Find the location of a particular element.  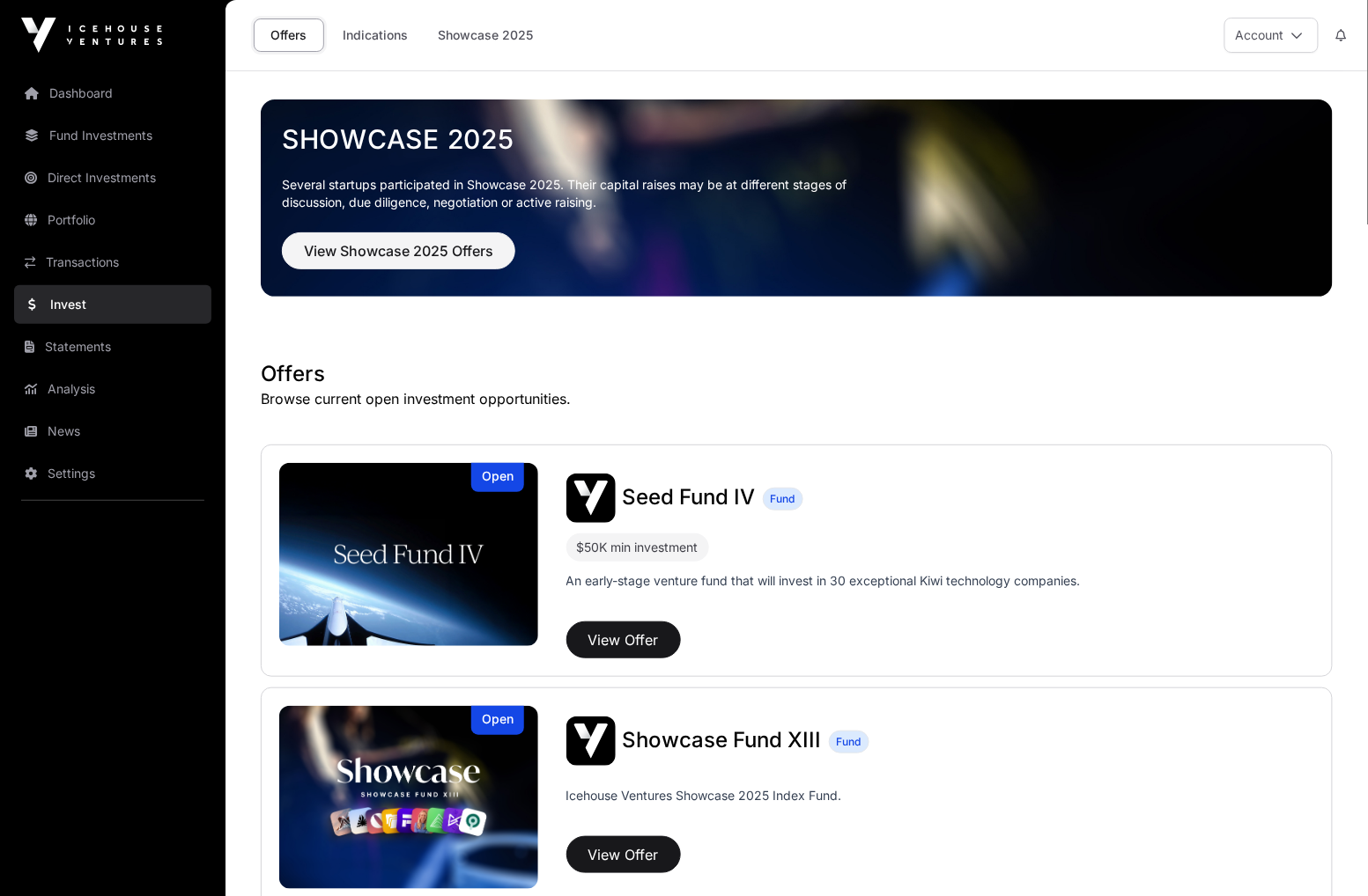

div: Chat Widget is located at coordinates (1323, 854).